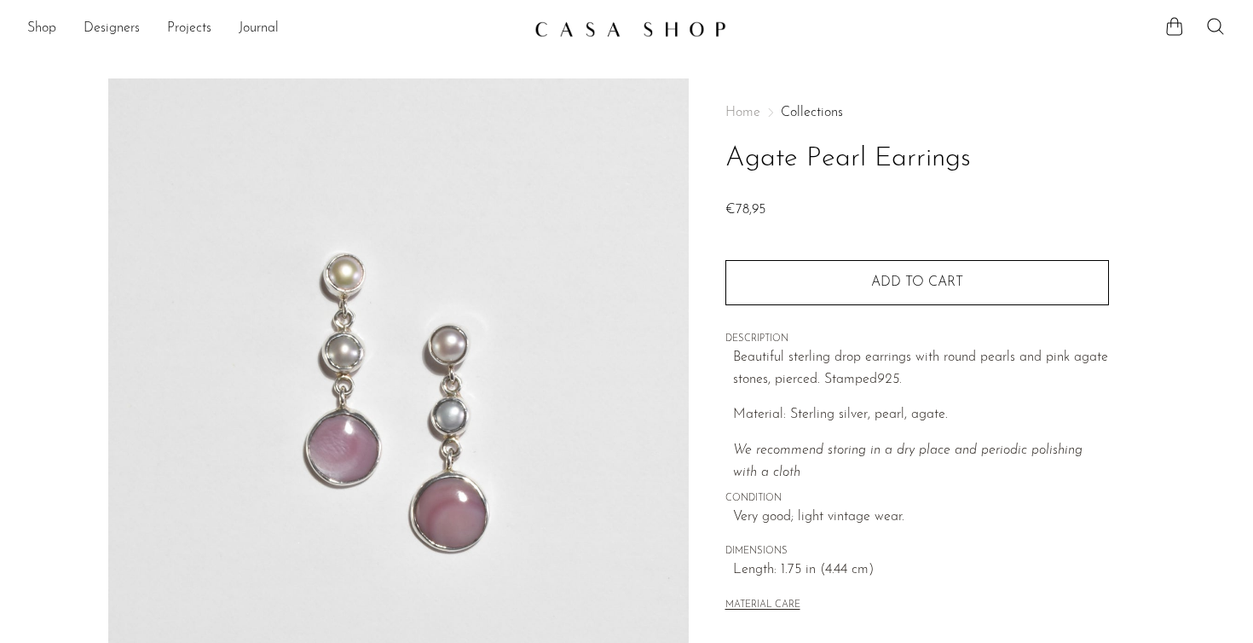  Describe the element at coordinates (763, 605) in the screenshot. I see `button: MATERIAL CARE` at that location.